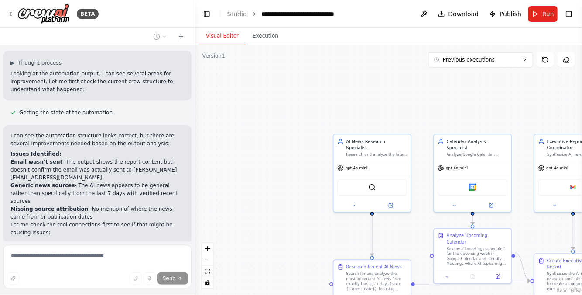  I want to click on button: Hide left sidebar, so click(207, 14).